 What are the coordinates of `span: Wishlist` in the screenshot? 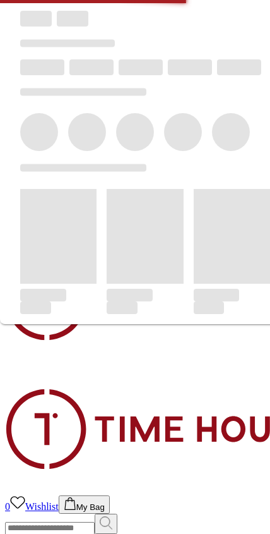 It's located at (42, 506).